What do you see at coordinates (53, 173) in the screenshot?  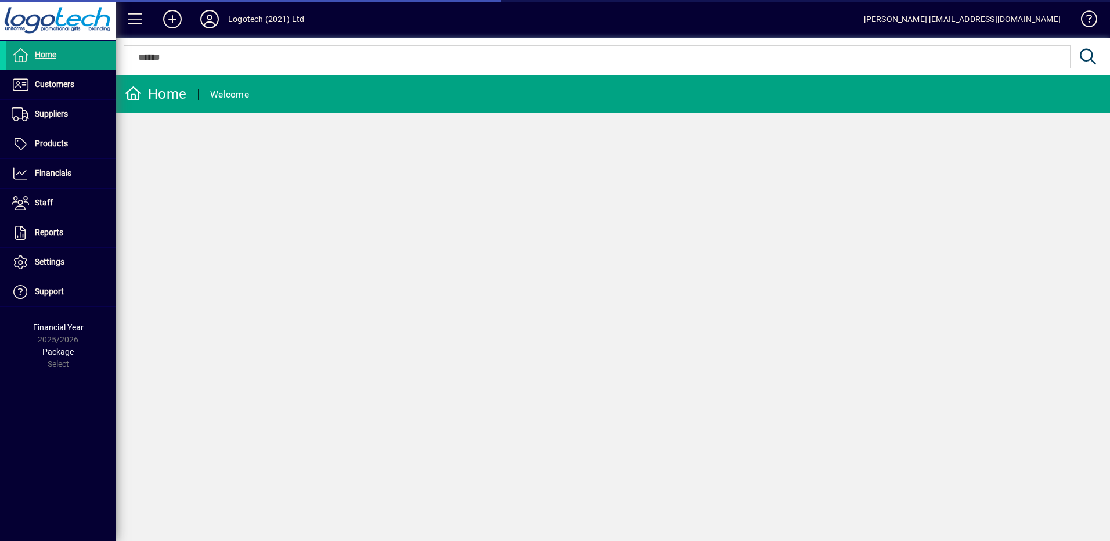 I see `span: Financials` at bounding box center [53, 173].